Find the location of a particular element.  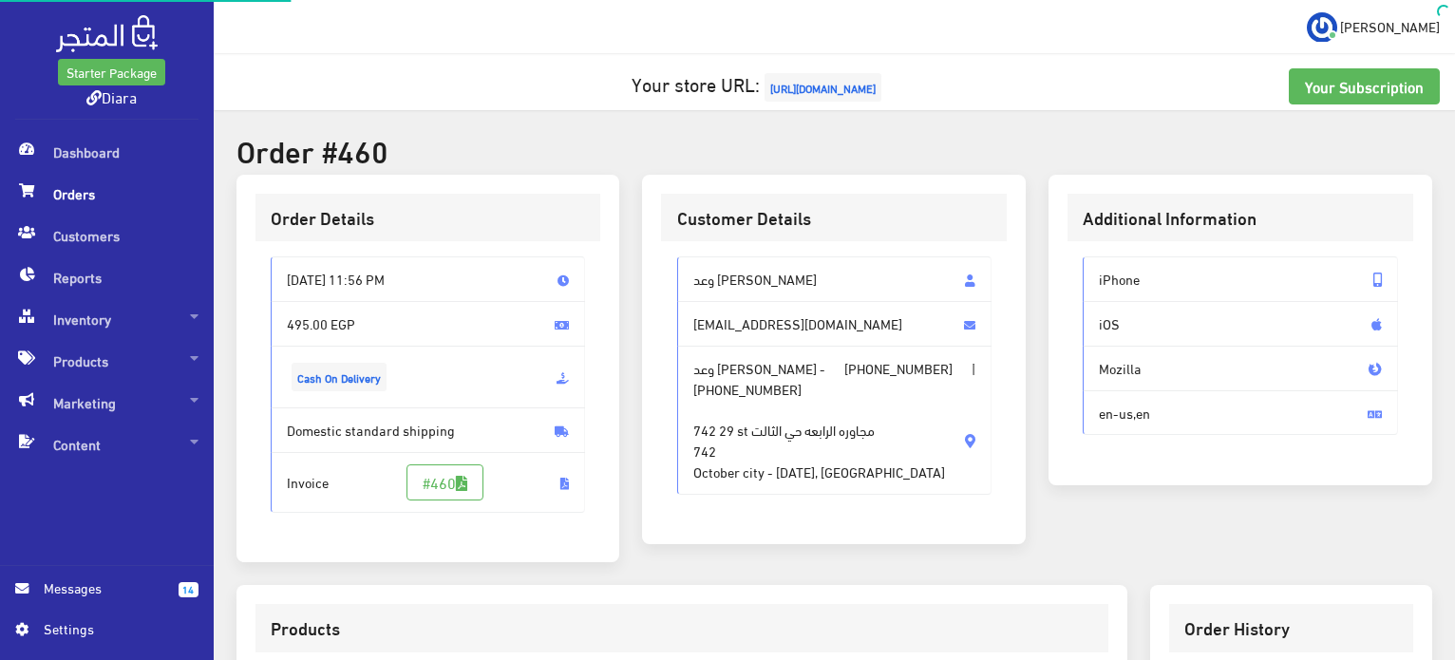

h3: Additional Information is located at coordinates (1241, 218).